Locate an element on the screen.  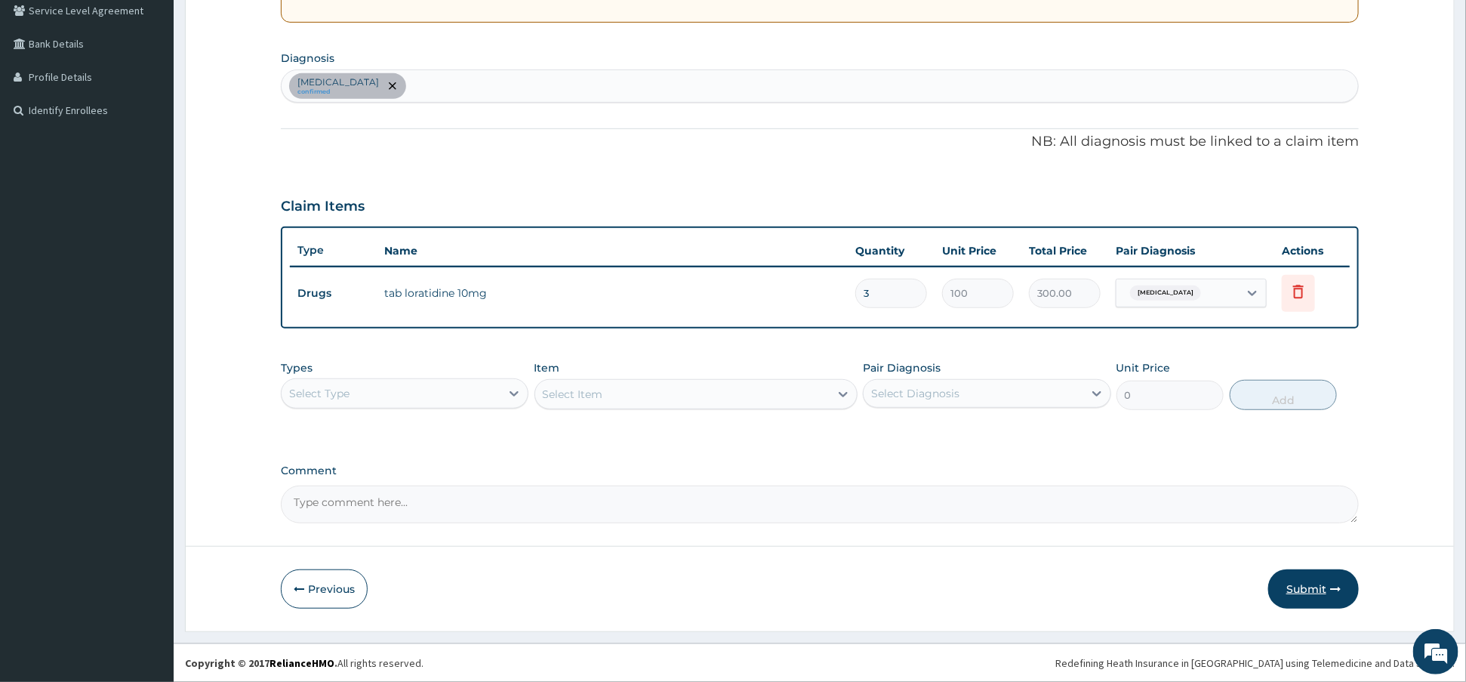
div: Select Type is located at coordinates (319, 393).